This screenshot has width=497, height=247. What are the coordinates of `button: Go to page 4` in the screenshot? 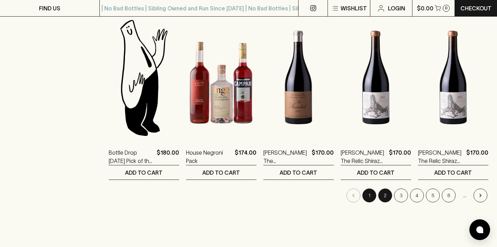 It's located at (417, 195).